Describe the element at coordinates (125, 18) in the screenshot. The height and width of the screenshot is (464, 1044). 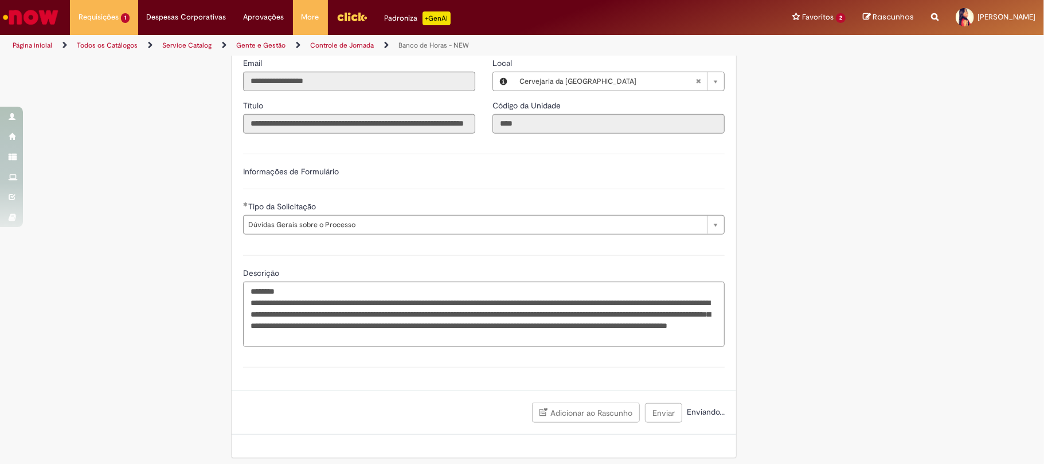
I see `span: 1` at that location.